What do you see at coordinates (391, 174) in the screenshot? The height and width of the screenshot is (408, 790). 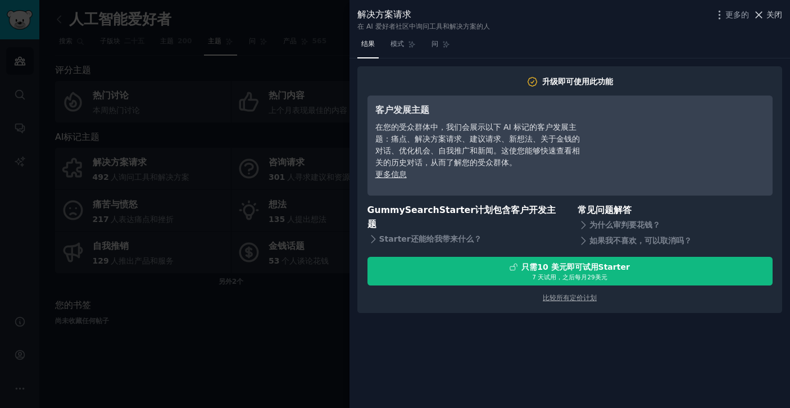 I see `a: 更多信息` at bounding box center [391, 174].